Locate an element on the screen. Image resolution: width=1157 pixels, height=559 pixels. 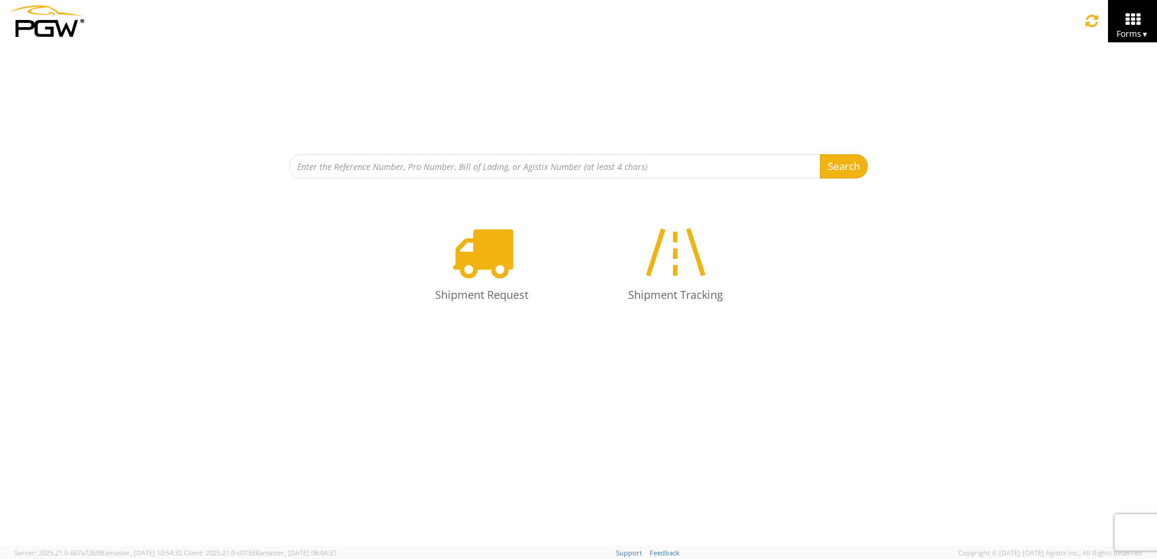
a: Shipment Request is located at coordinates (482, 264).